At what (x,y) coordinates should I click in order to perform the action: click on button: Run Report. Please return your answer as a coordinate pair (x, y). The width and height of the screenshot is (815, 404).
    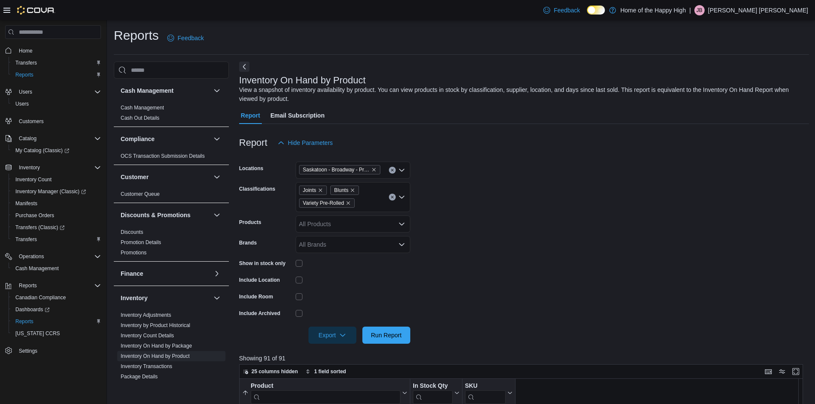
    Looking at the image, I should click on (386, 335).